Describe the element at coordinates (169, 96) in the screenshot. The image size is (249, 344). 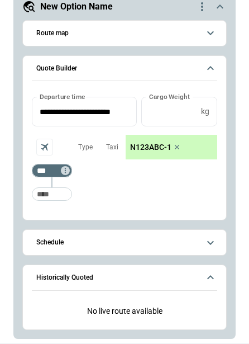
I see `label: Cargo Weight` at that location.